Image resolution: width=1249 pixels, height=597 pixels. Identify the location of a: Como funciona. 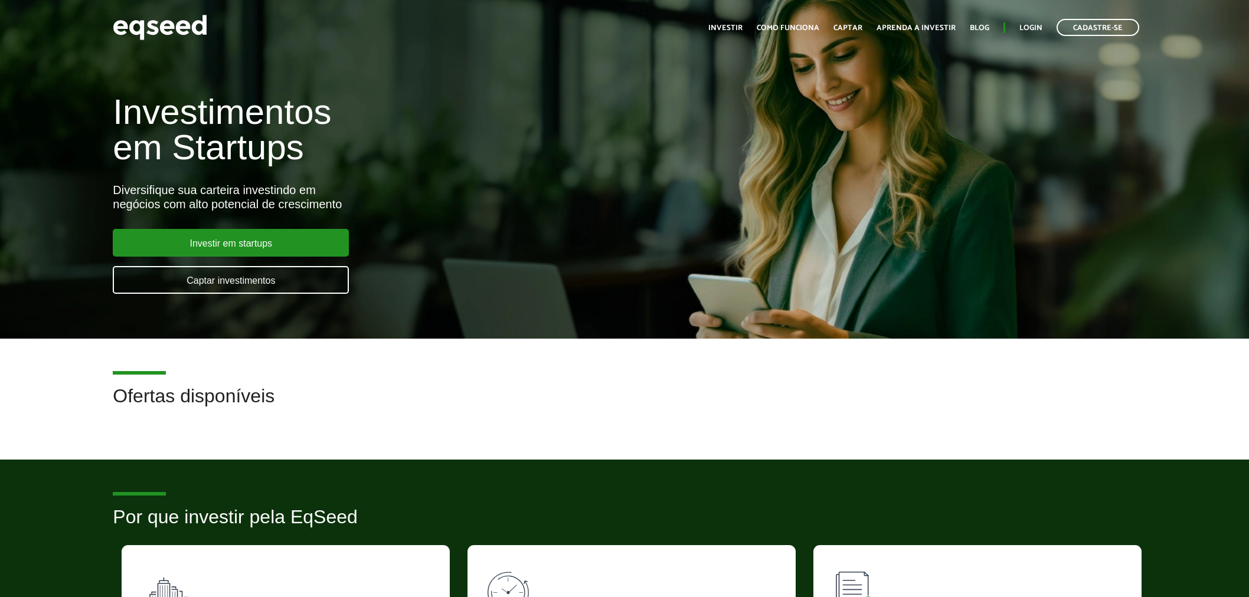
(788, 28).